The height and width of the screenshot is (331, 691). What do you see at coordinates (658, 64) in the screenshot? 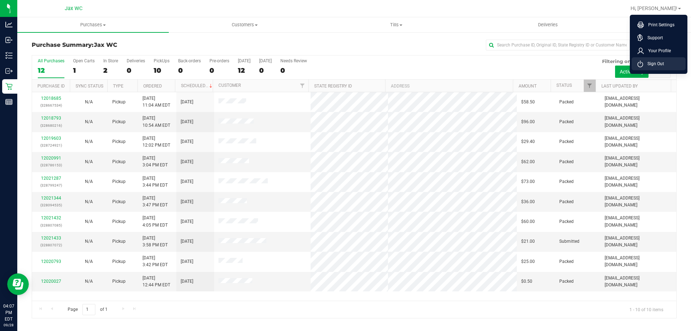
I see `li: Sign Out` at bounding box center [658, 64].